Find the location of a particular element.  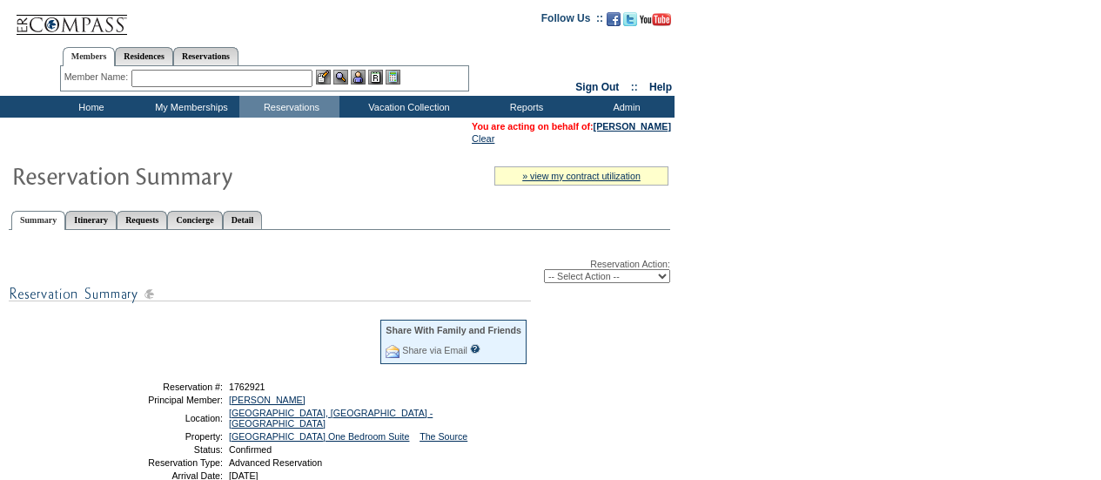

td: Follow Us :: is located at coordinates (572, 21).